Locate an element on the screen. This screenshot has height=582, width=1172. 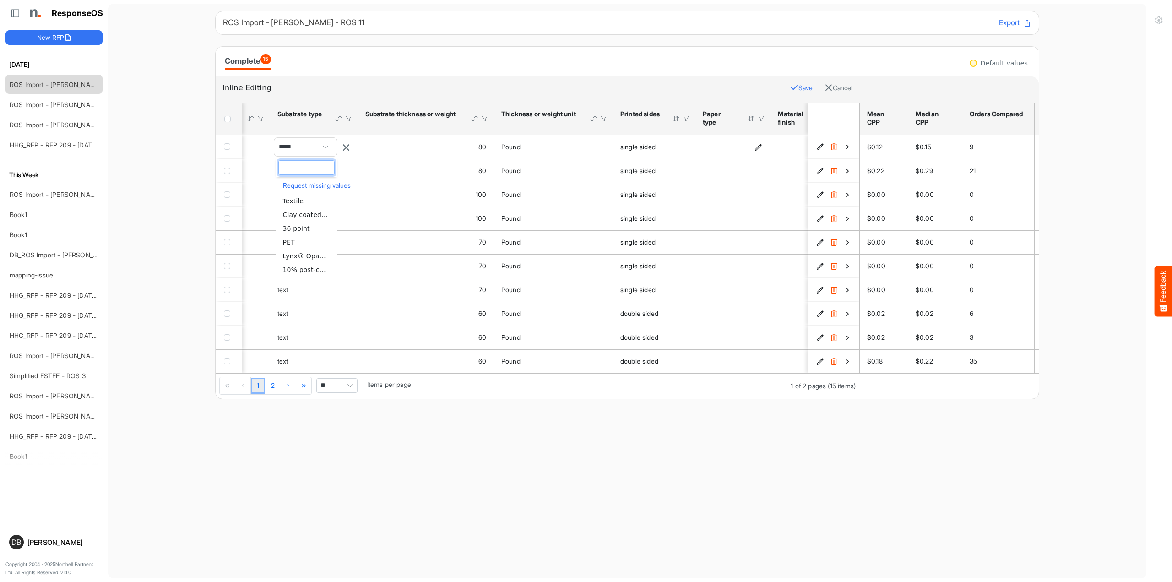
td: 3 is template cell Column Header orders-compared is located at coordinates (998, 337).